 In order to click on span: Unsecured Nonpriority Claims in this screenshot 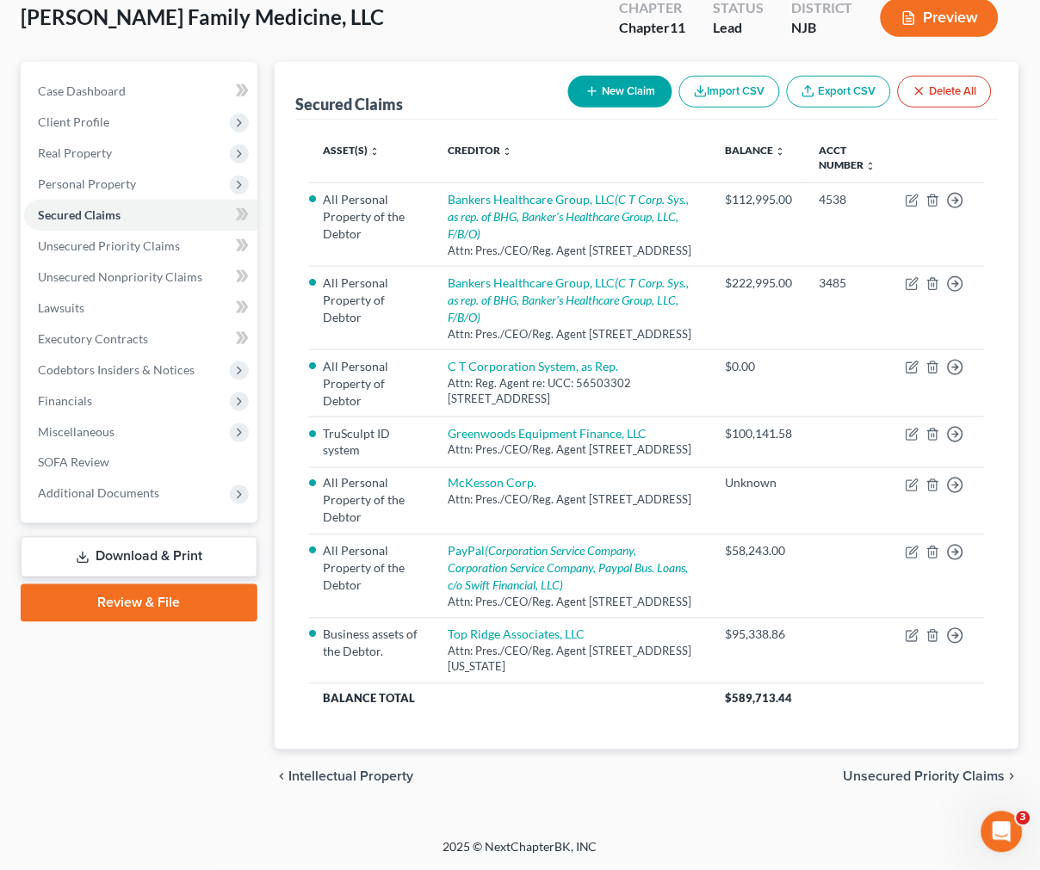, I will do `click(120, 276)`.